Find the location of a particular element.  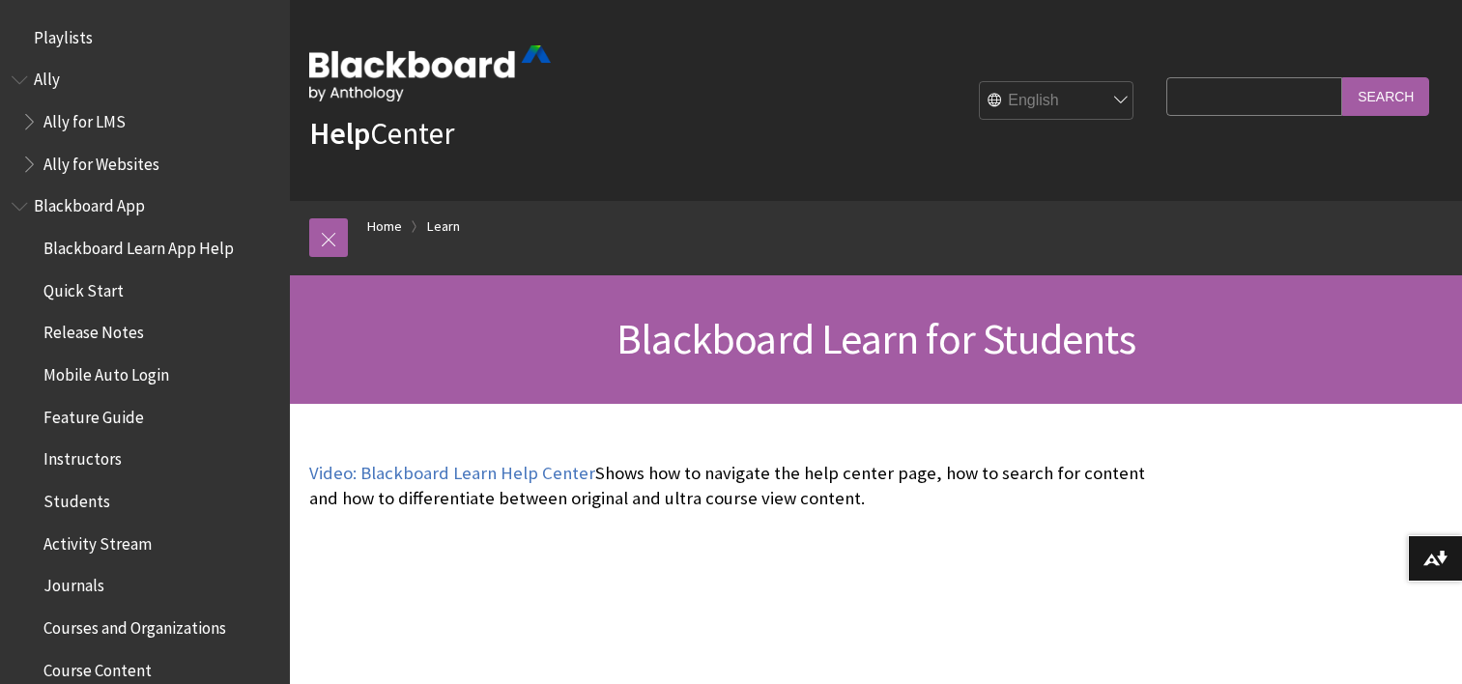

span: Blackboard App is located at coordinates (89, 203).